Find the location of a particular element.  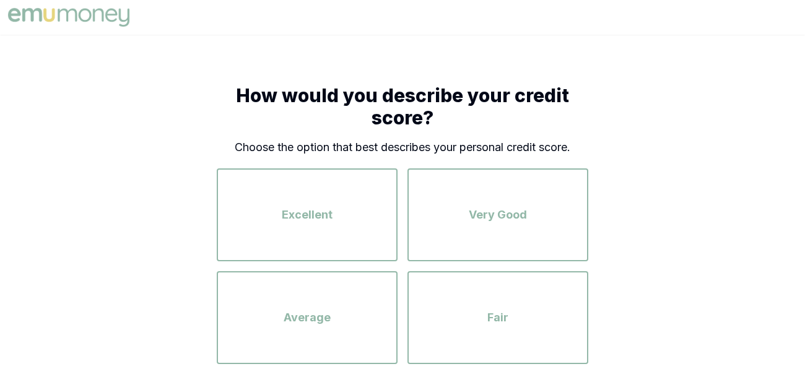

button: Average is located at coordinates (307, 318).